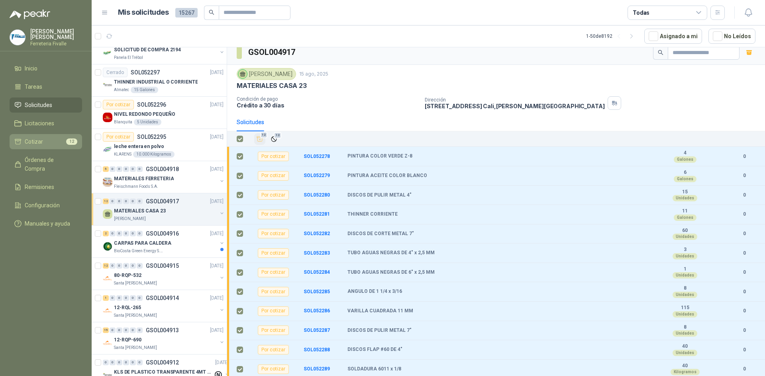  What do you see at coordinates (317, 253) in the screenshot?
I see `a: SOL052283` at bounding box center [317, 253].